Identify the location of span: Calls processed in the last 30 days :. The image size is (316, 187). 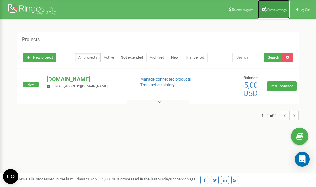
(153, 179).